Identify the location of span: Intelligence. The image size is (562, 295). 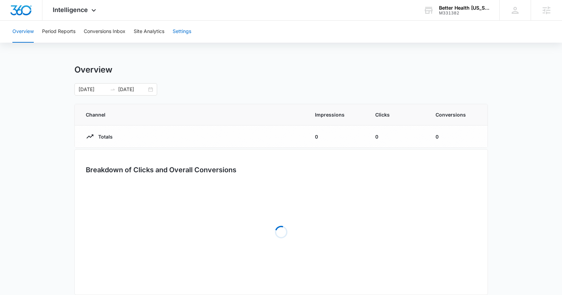
(70, 10).